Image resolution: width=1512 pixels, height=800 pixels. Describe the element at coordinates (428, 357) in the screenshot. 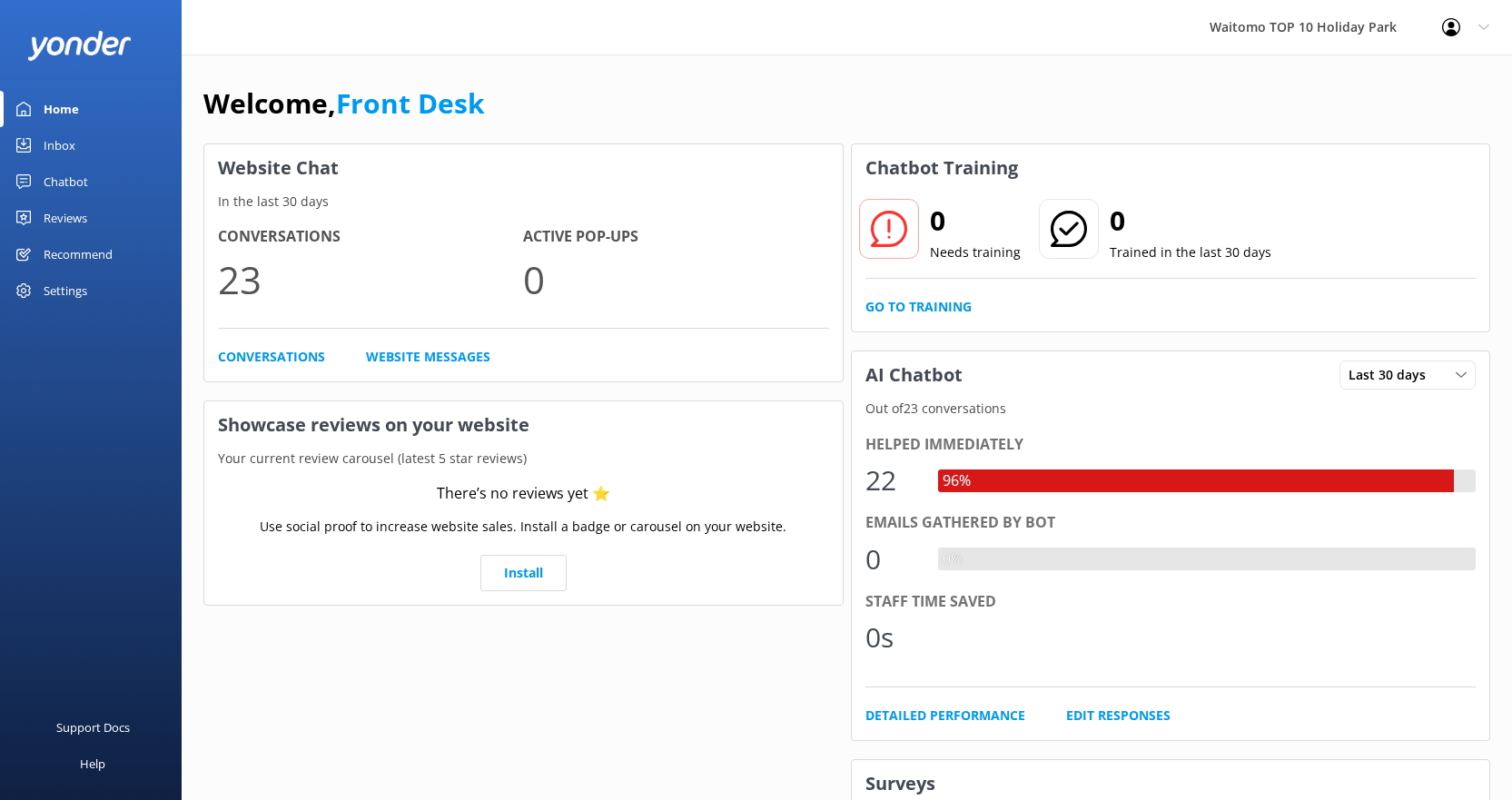

I see `a: Website Messages` at that location.